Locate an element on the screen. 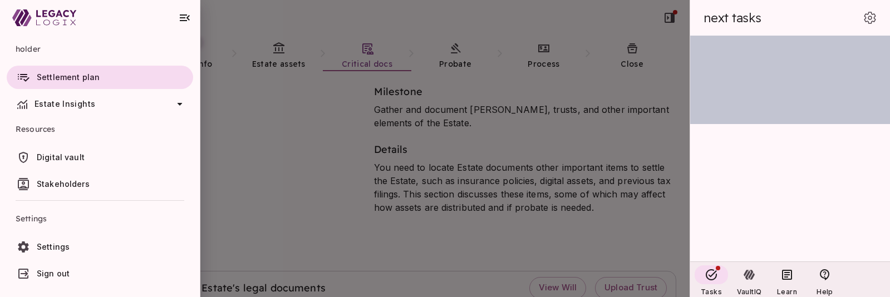 The image size is (890, 297). span: Sign out is located at coordinates (53, 273).